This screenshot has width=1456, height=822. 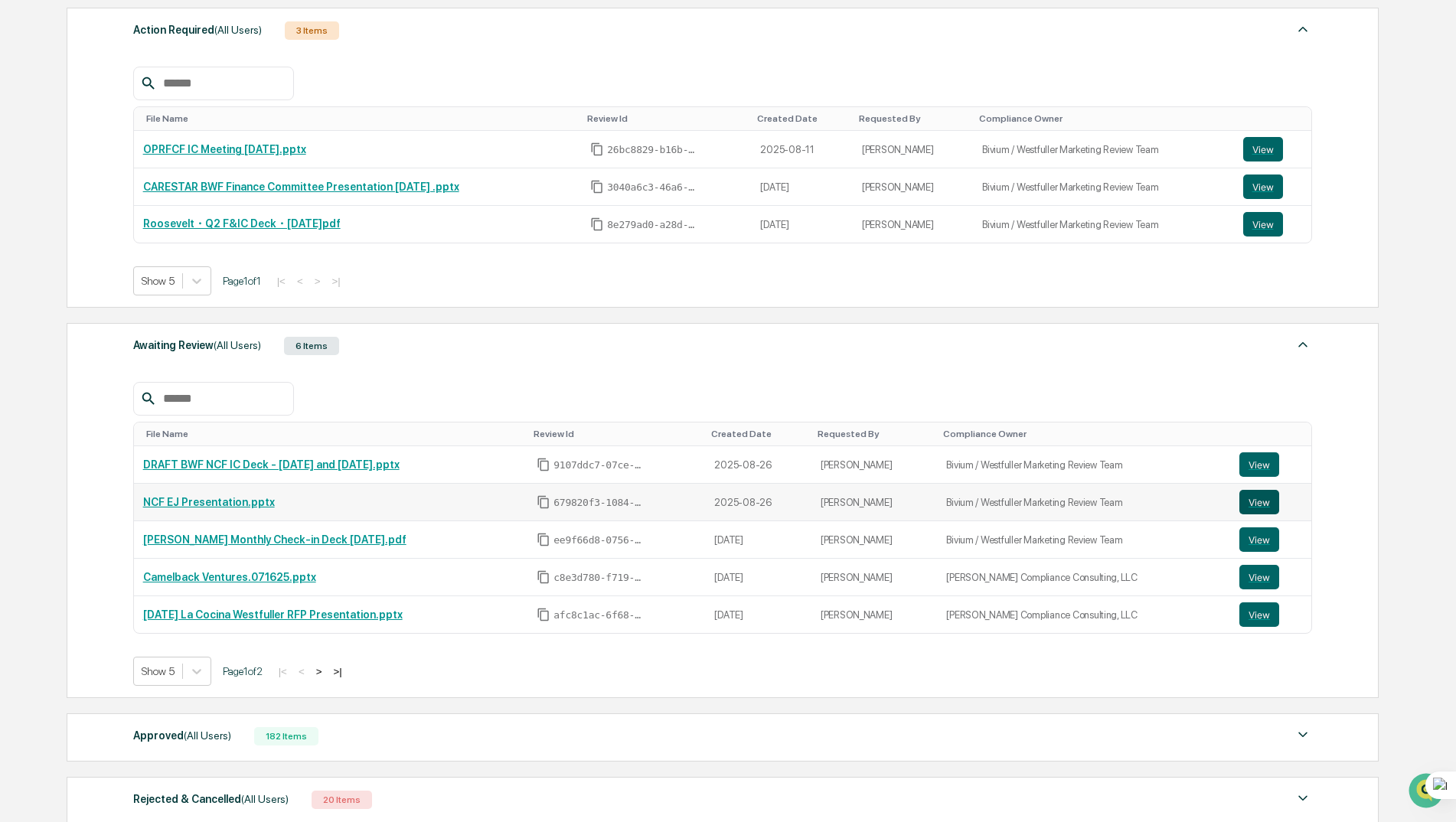 I want to click on div: Start new chat, so click(x=152, y=125).